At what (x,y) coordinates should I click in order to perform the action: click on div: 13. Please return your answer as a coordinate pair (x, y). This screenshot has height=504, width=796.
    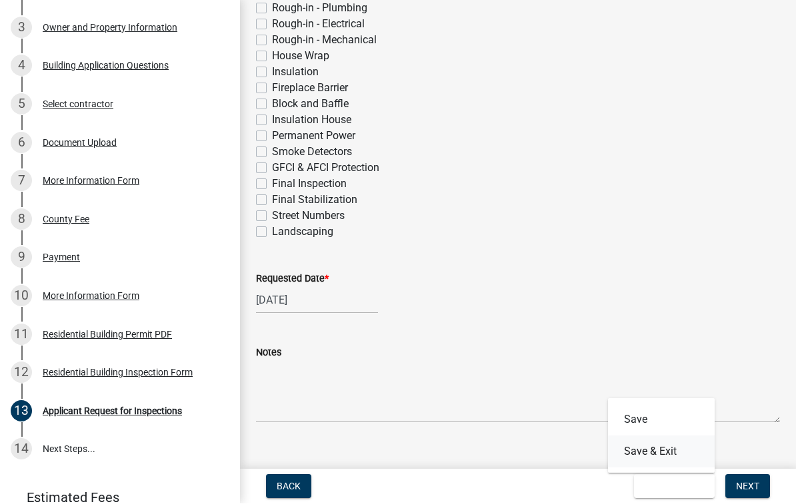
    Looking at the image, I should click on (21, 412).